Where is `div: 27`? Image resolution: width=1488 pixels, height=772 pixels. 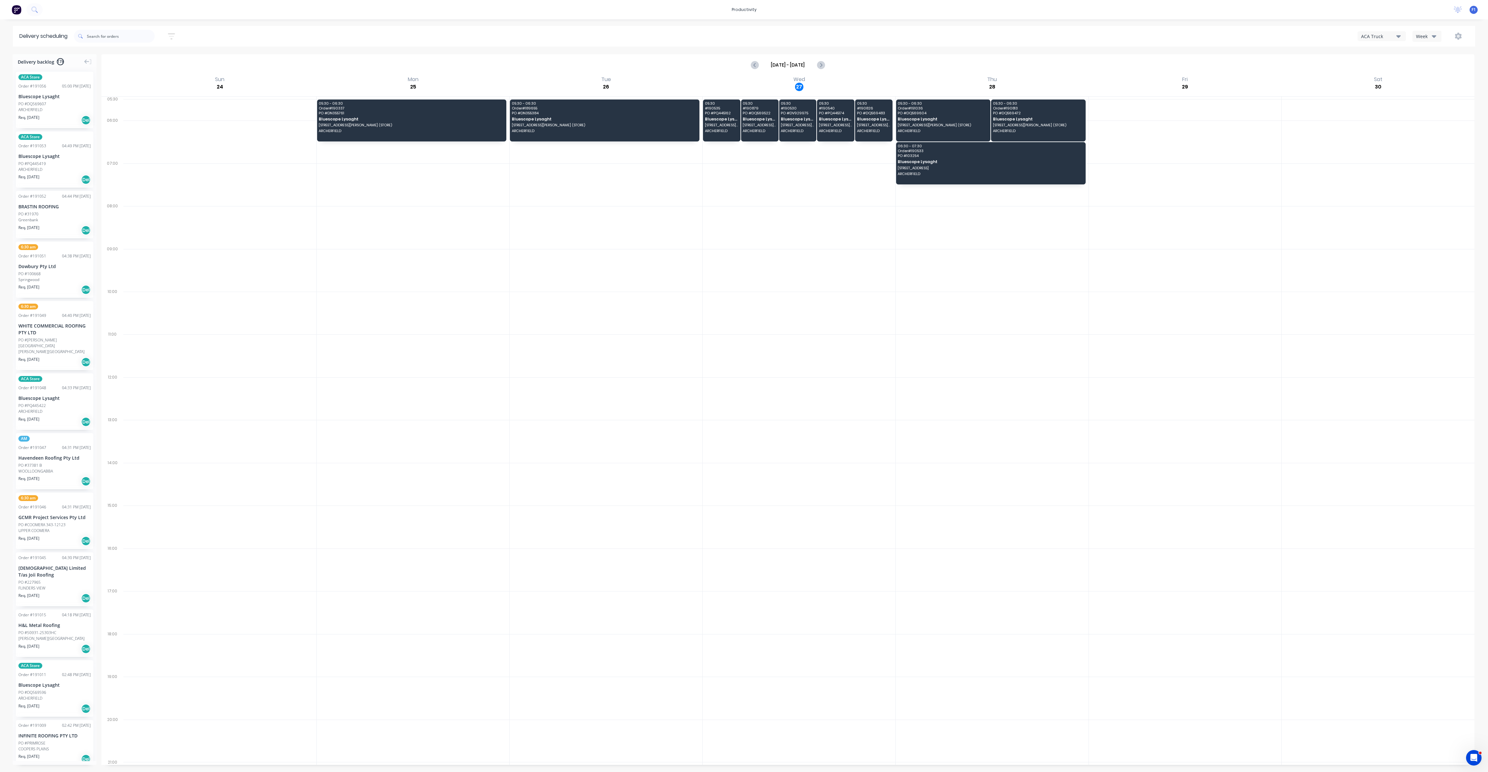
div: 27 is located at coordinates (799, 87).